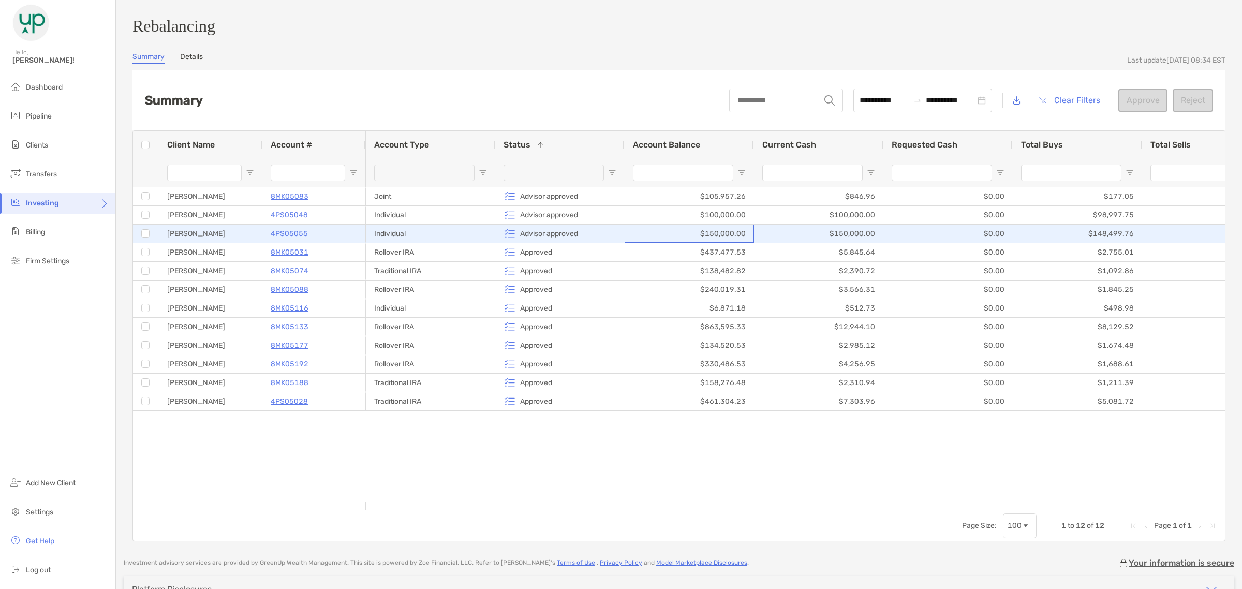  What do you see at coordinates (289, 308) in the screenshot?
I see `p: 8MK05116` at bounding box center [289, 308].